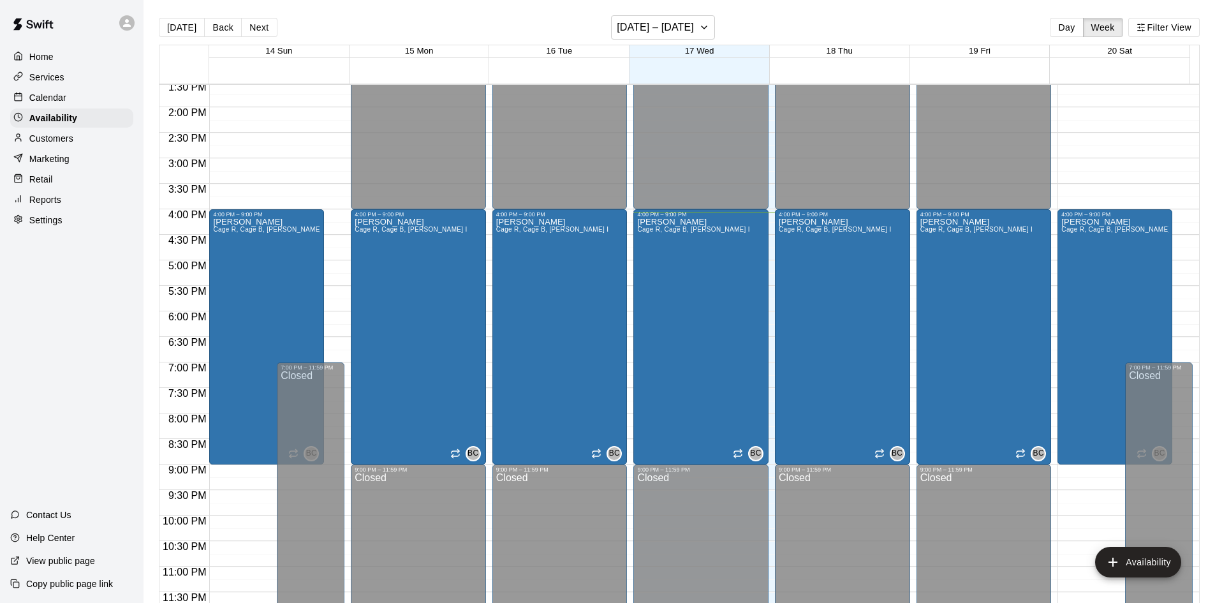  Describe the element at coordinates (70, 584) in the screenshot. I see `p: Copy public page link` at that location.